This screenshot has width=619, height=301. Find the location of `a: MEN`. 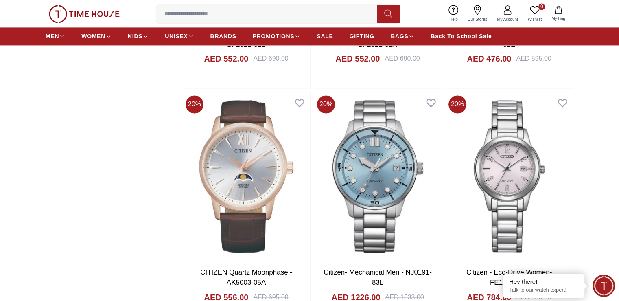

a: MEN is located at coordinates (55, 36).